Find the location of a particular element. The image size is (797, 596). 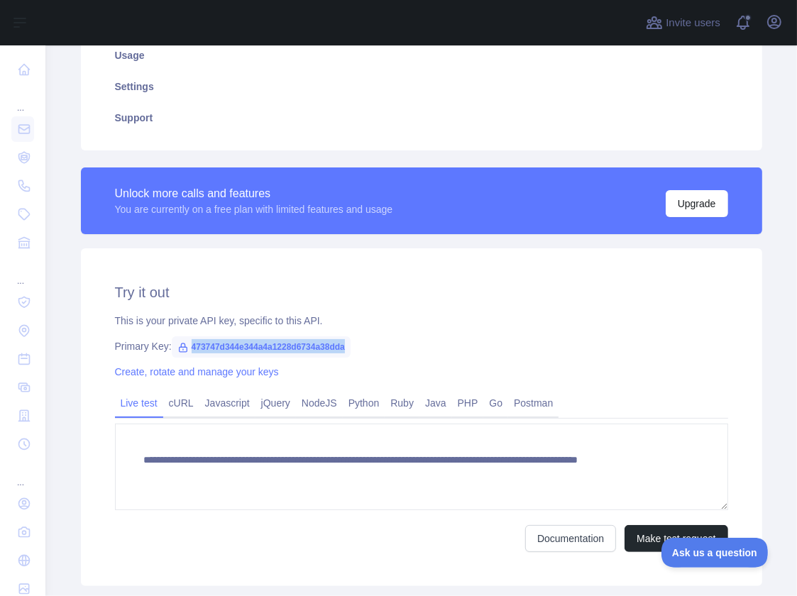

button: Upgrade is located at coordinates (697, 204).